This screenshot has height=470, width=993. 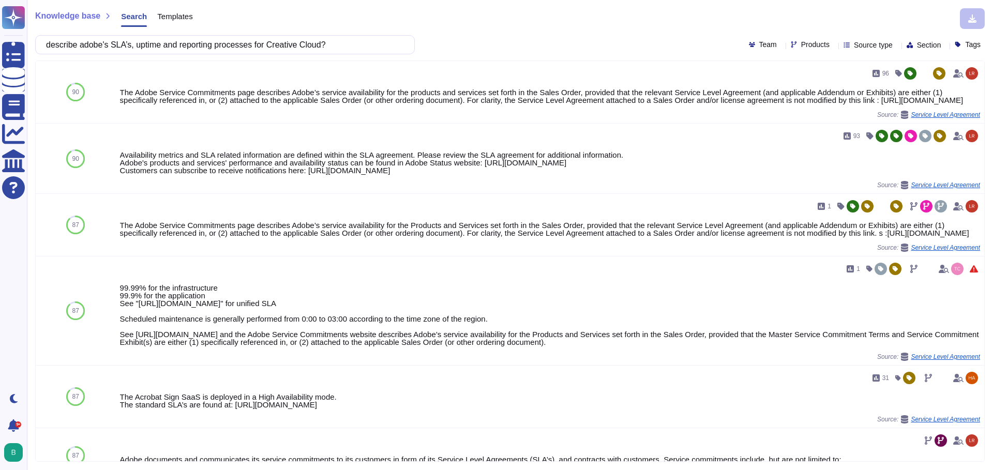 What do you see at coordinates (929, 45) in the screenshot?
I see `span: Section` at bounding box center [929, 45].